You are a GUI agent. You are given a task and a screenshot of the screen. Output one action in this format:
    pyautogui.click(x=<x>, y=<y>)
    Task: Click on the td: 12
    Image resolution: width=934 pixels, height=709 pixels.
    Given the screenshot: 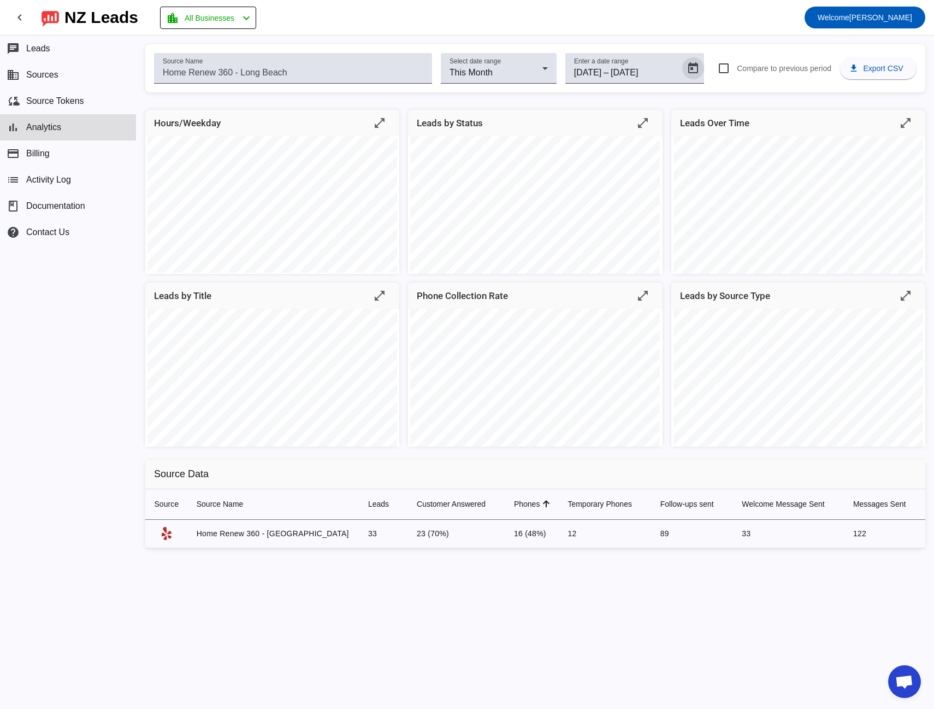 What is the action you would take?
    pyautogui.click(x=605, y=534)
    